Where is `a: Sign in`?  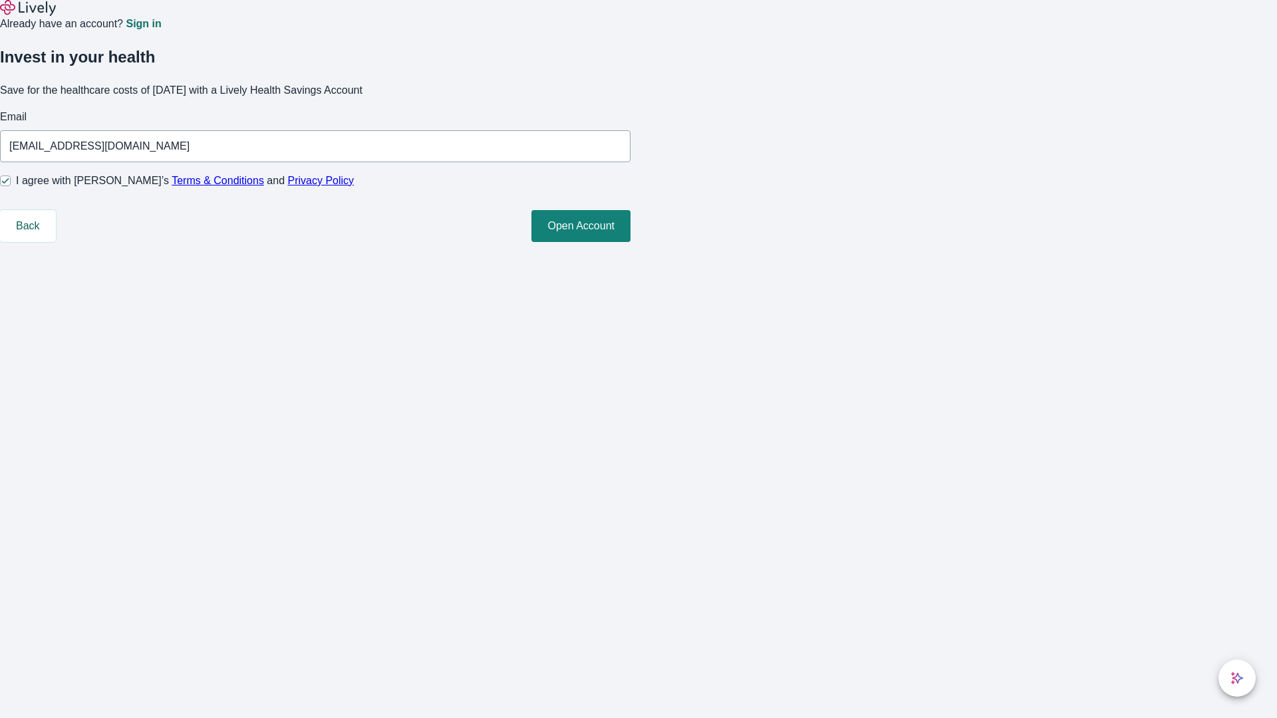 a: Sign in is located at coordinates (143, 24).